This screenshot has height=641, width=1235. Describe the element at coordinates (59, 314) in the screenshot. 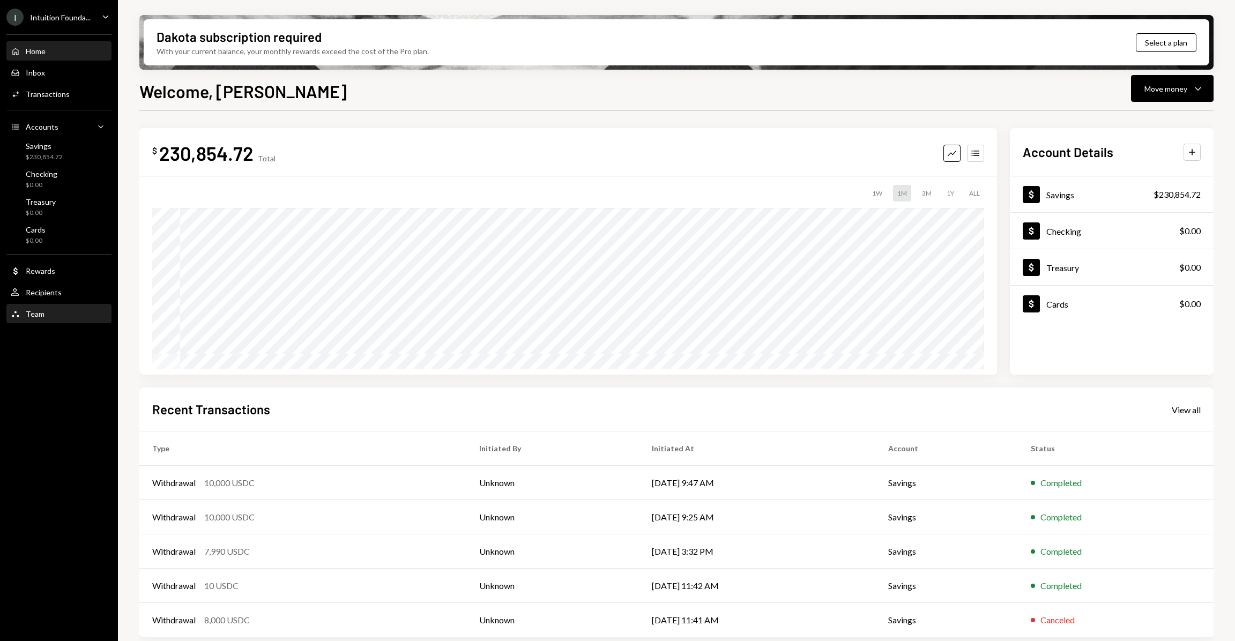

I see `a: Team` at that location.